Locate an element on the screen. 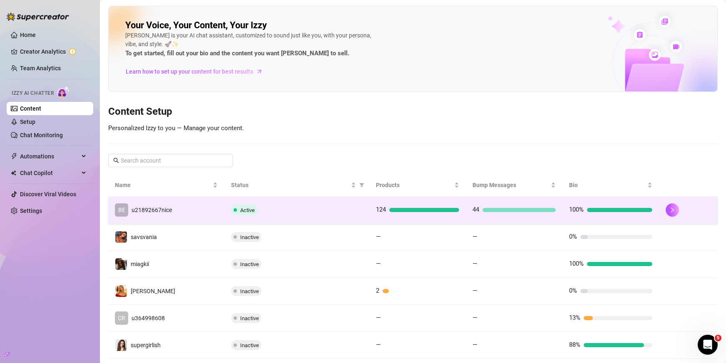 The image size is (726, 363). span: BE is located at coordinates (122, 210).